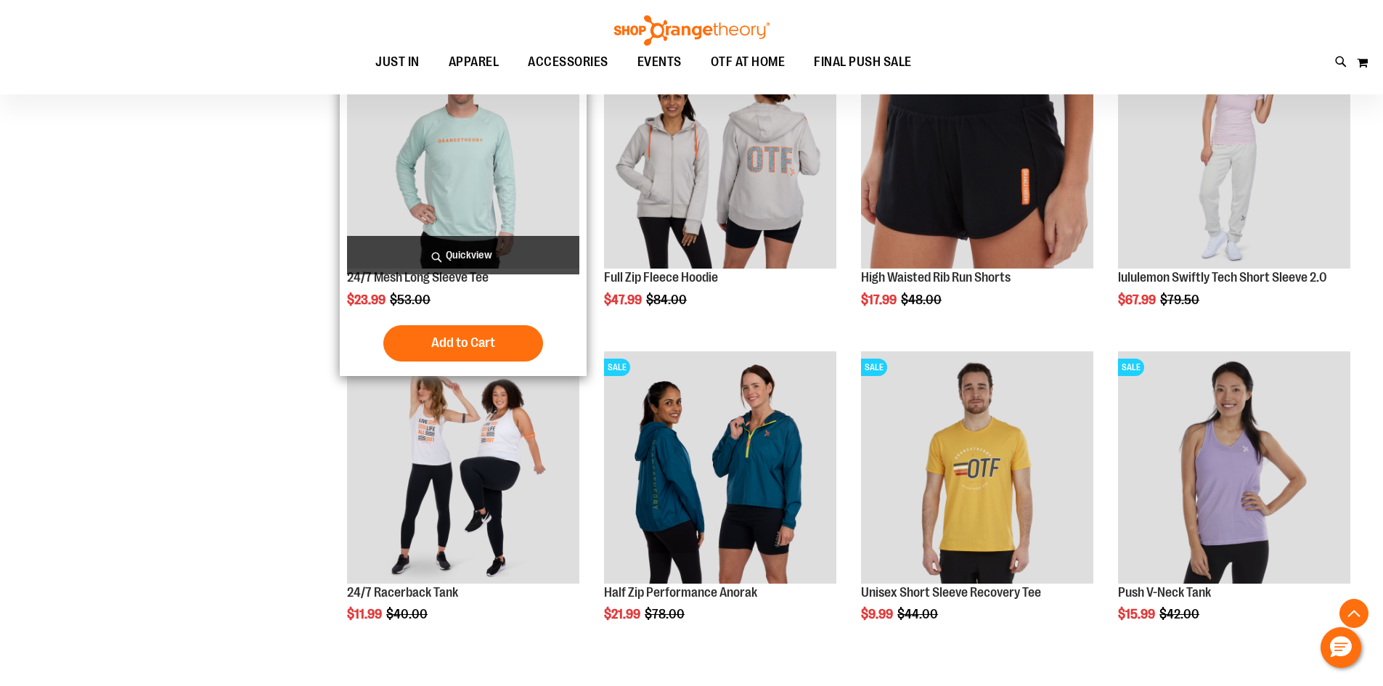 This screenshot has height=686, width=1383. I want to click on a: 24/7 Racerback TankSALE, so click(463, 468).